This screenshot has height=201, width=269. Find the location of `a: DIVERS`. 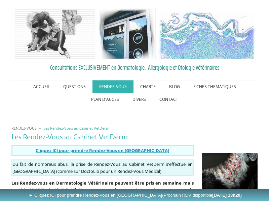

a: DIVERS is located at coordinates (139, 100).